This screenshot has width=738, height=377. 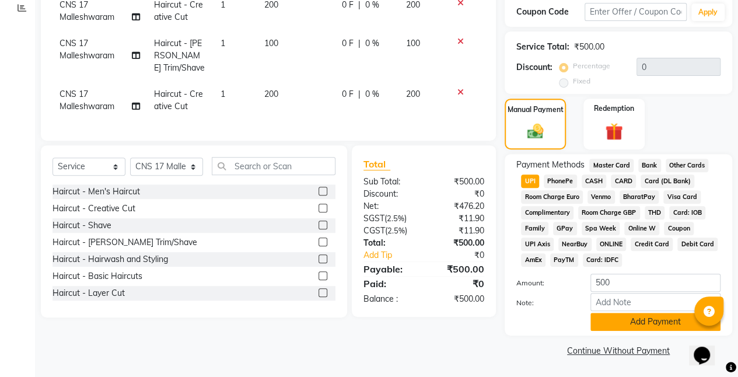 I want to click on img: _gift.svg, so click(x=614, y=131).